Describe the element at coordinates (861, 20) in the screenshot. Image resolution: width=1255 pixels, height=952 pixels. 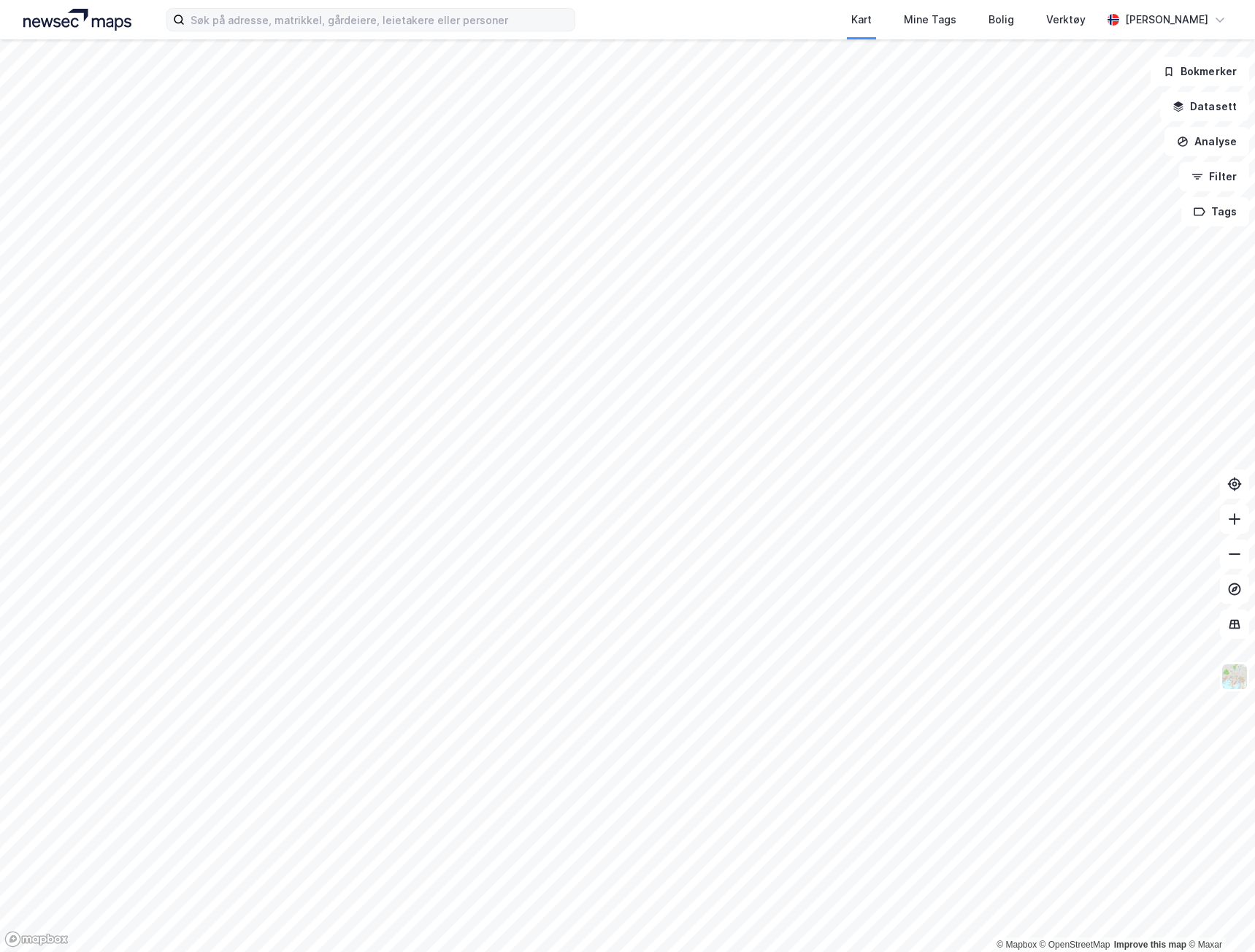
I see `div: Kart` at that location.